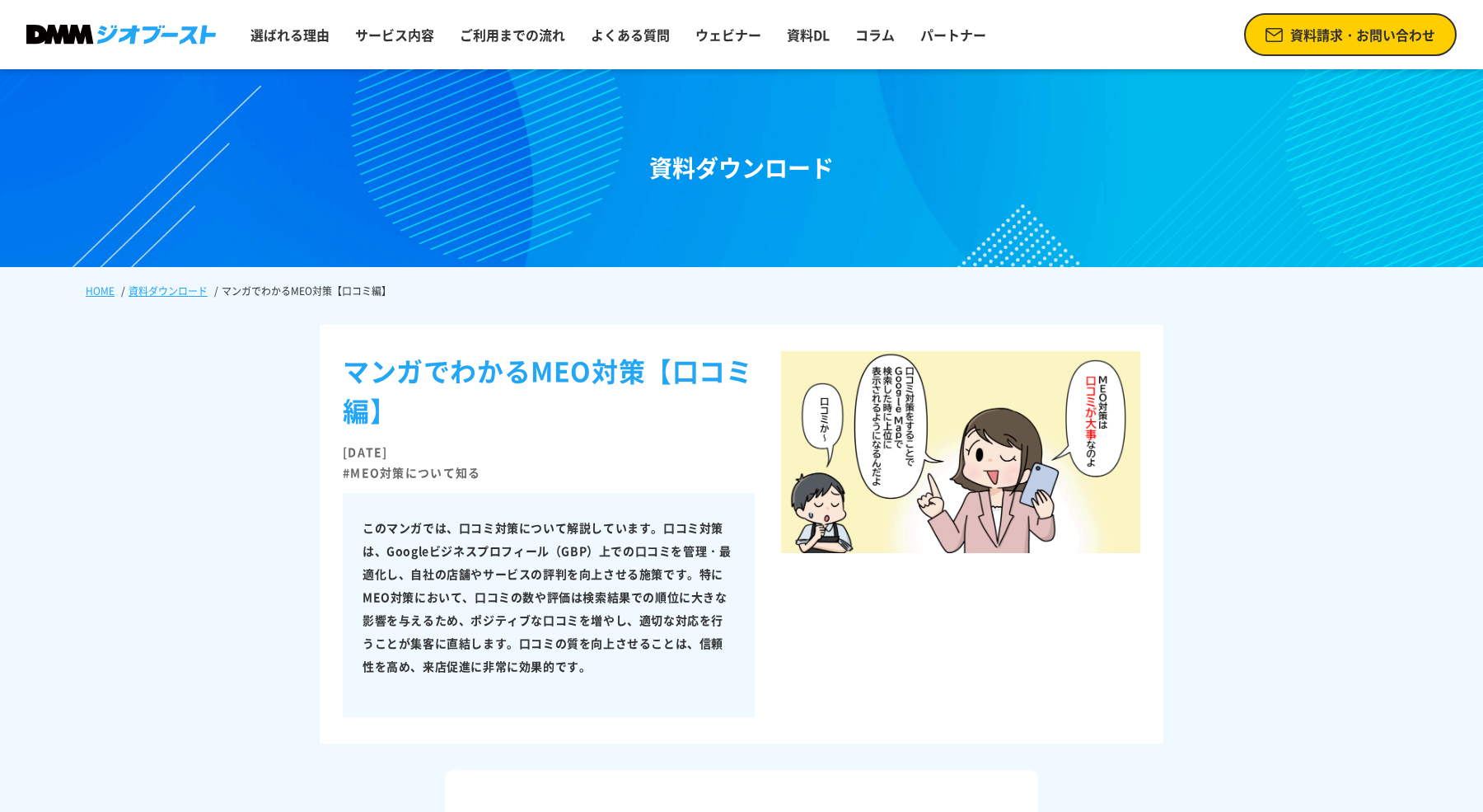 The height and width of the screenshot is (812, 1483). I want to click on a: 資料ダウンロード, so click(168, 291).